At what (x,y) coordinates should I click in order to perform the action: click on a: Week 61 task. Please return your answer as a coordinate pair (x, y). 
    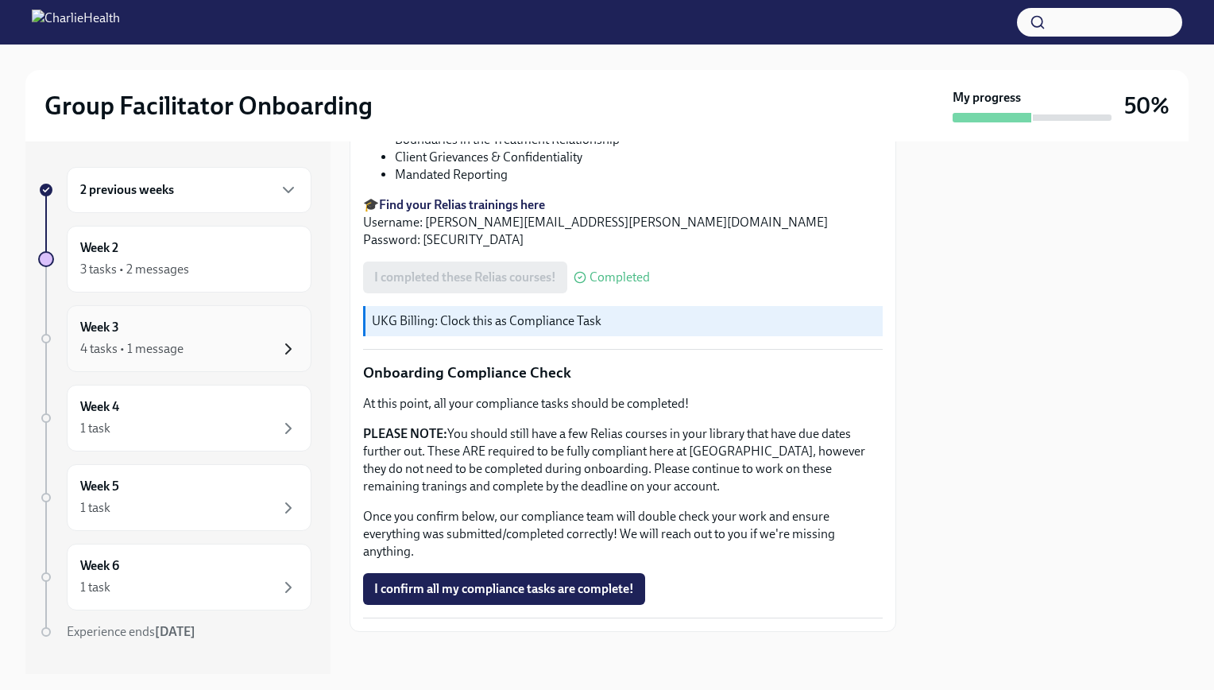
    Looking at the image, I should click on (175, 577).